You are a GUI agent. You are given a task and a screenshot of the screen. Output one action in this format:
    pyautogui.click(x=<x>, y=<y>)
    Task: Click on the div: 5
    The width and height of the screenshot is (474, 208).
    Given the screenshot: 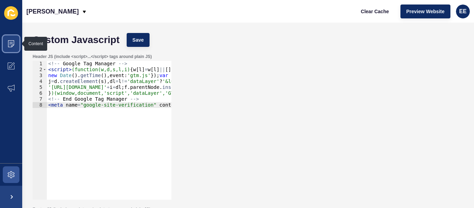 What is the action you would take?
    pyautogui.click(x=40, y=87)
    